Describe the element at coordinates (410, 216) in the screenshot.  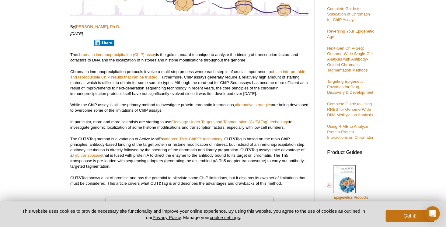
I see `button: Got it!` at that location.